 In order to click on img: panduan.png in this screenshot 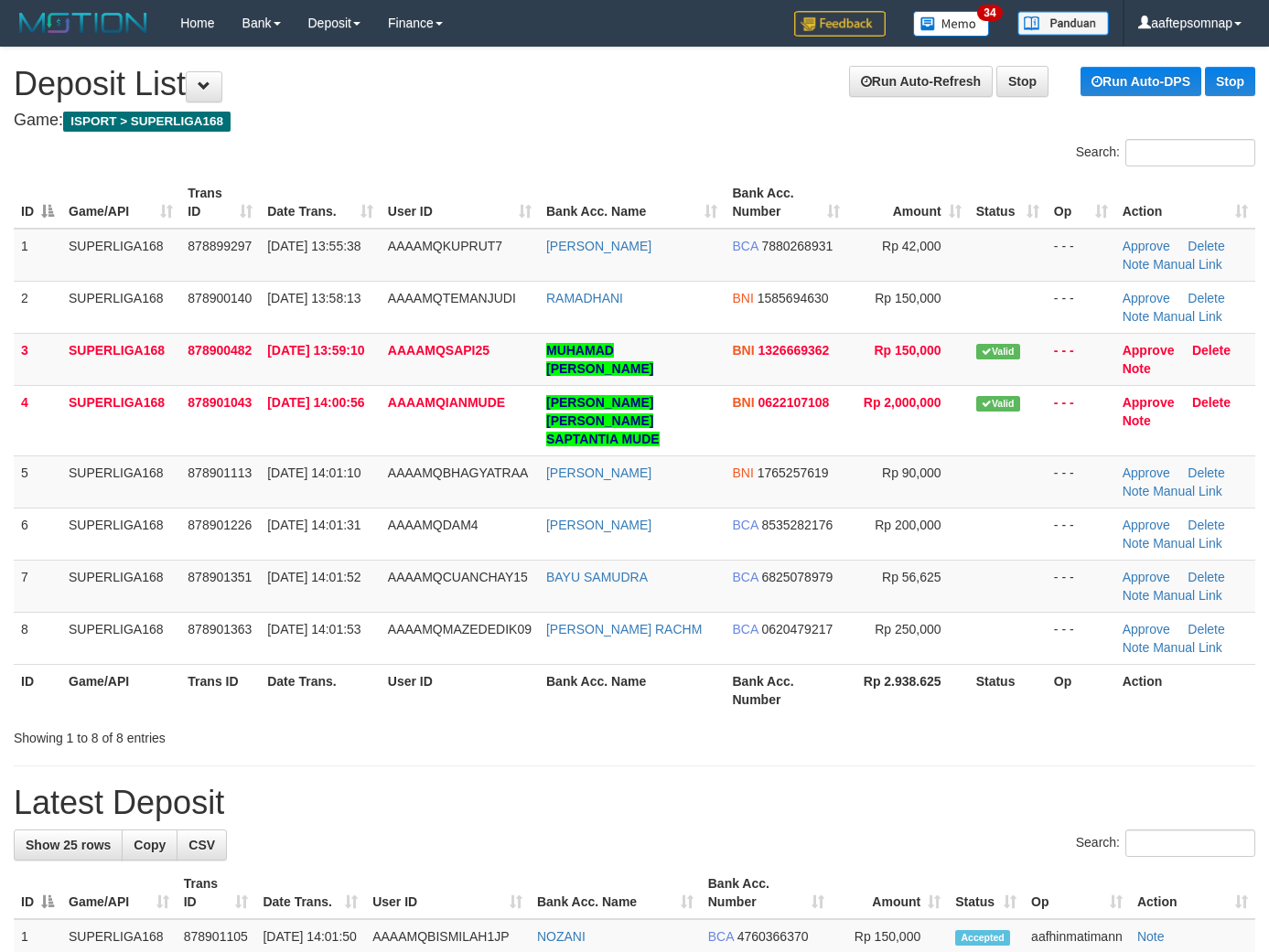, I will do `click(1063, 23)`.